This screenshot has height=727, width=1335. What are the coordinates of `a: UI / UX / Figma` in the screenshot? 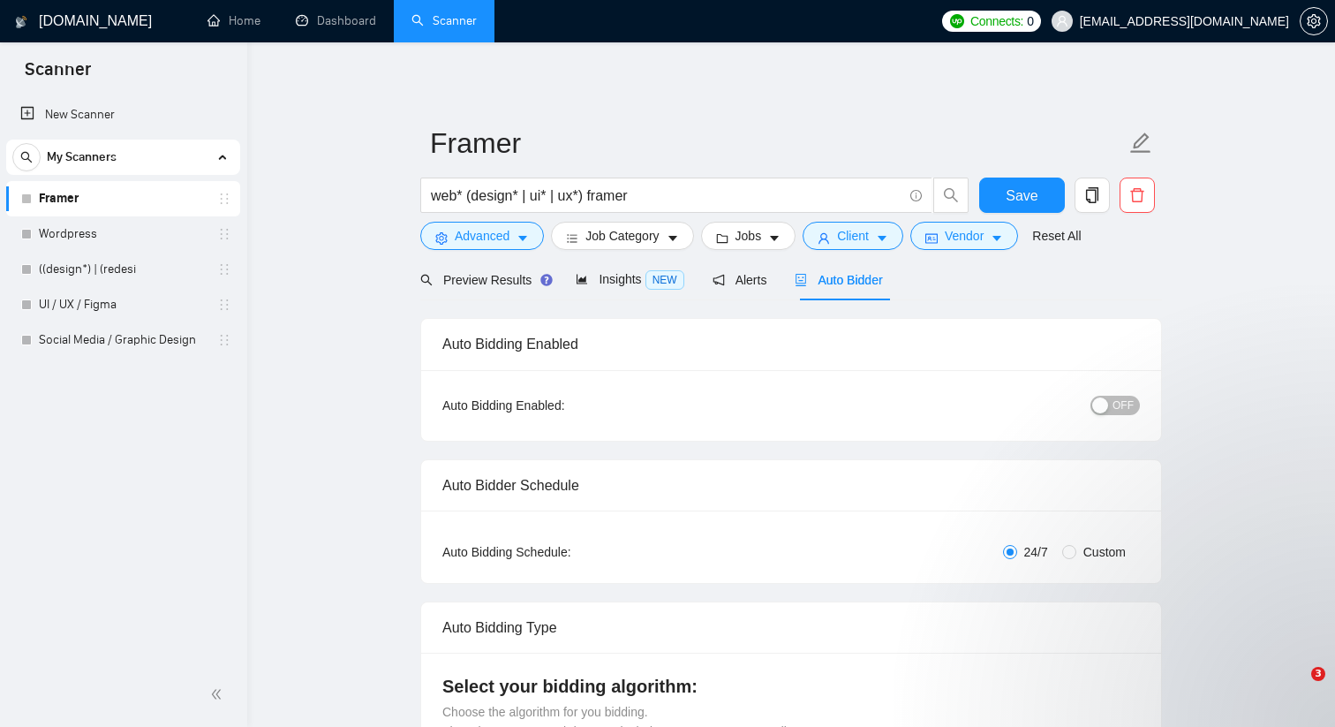 It's located at (123, 305).